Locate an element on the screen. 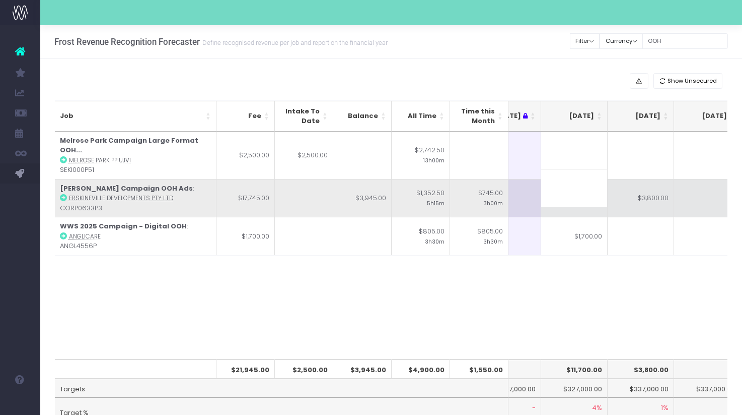 The width and height of the screenshot is (742, 415). th: Sep 25: activate to sort column ascending is located at coordinates (575, 116).